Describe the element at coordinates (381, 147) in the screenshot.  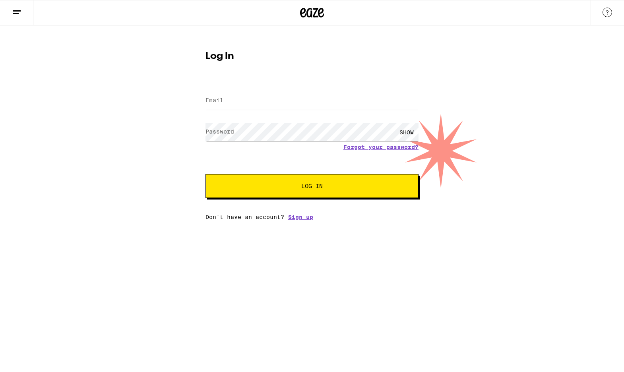
I see `a: Forgot your password?` at that location.